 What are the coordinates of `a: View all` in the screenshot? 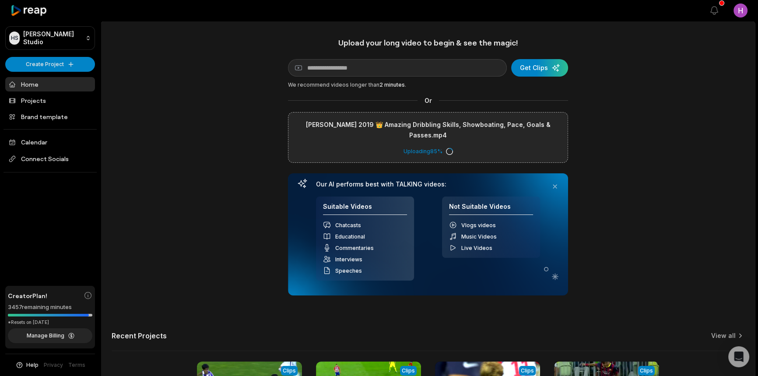 It's located at (723, 336).